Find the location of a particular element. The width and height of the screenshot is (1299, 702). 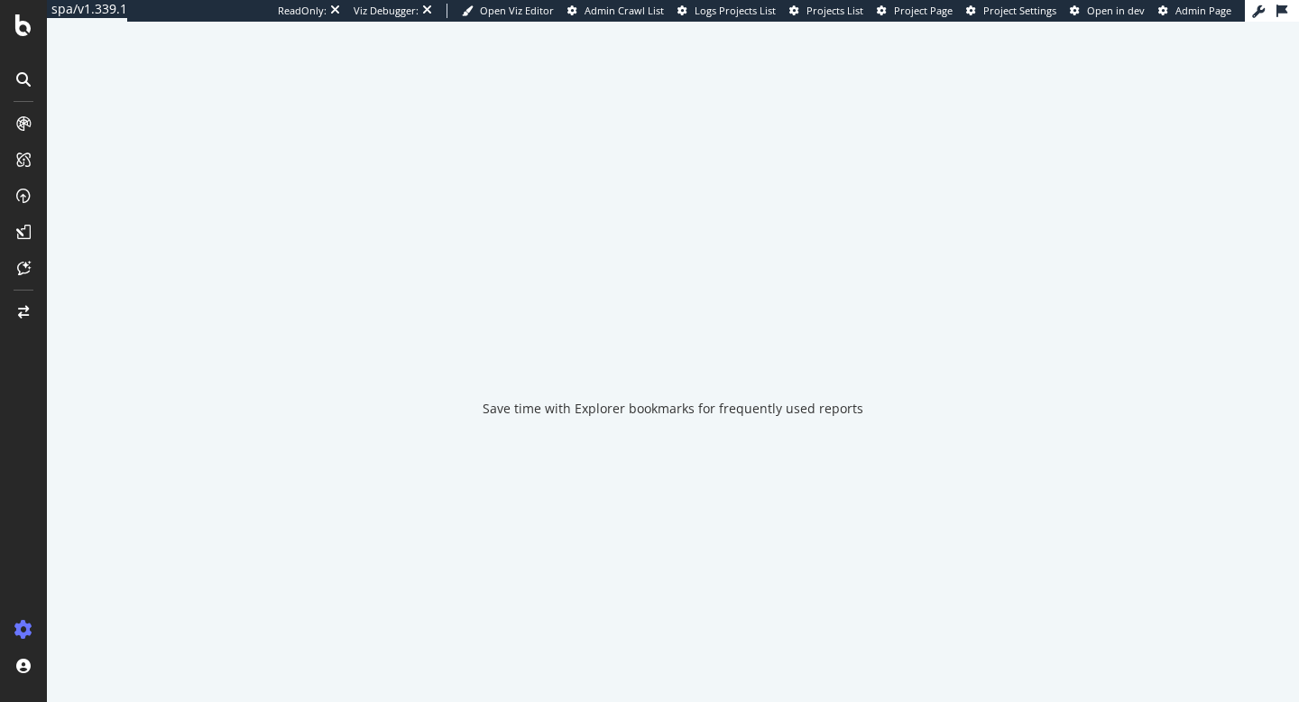

a: Admin Page is located at coordinates (1194, 11).